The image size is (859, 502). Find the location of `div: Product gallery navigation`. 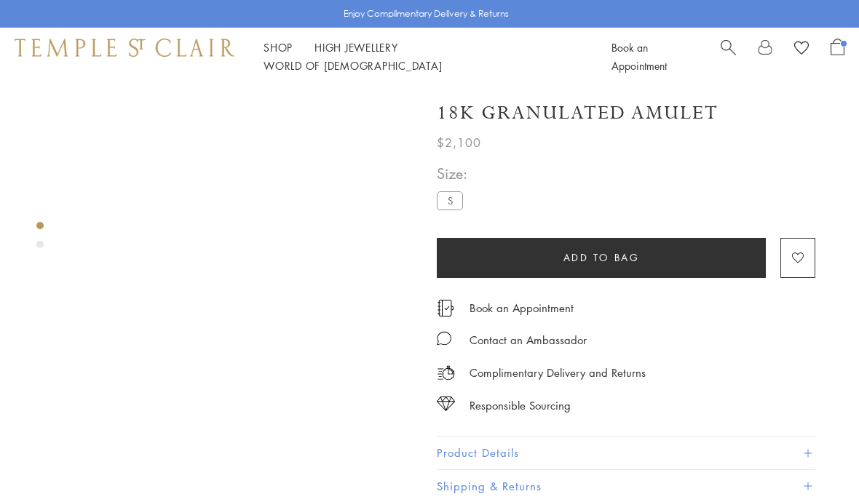

div: Product gallery navigation is located at coordinates (40, 239).